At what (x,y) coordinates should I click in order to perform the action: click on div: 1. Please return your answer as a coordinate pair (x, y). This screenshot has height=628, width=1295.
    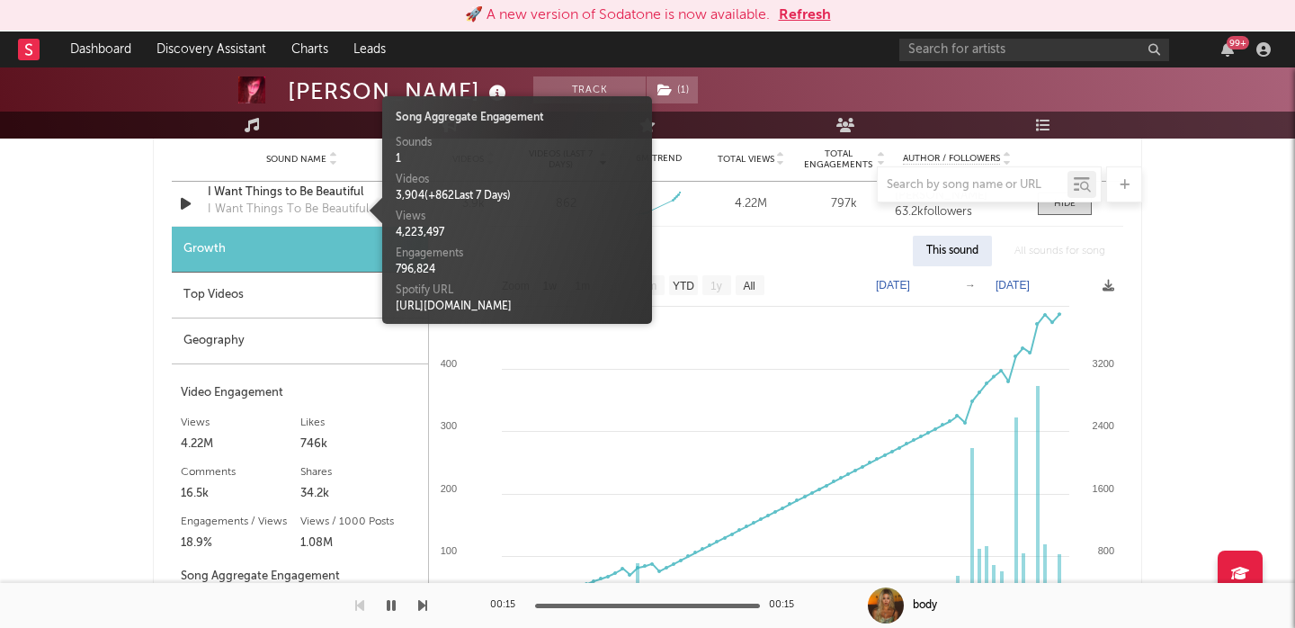
    Looking at the image, I should click on (517, 159).